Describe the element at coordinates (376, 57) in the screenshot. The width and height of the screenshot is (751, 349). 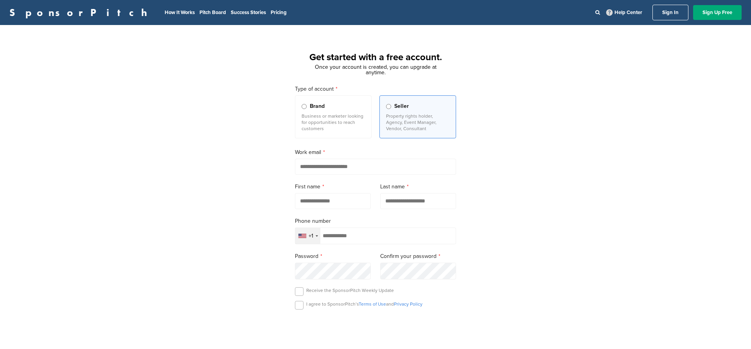
I see `h1: Get started with a free account.` at that location.